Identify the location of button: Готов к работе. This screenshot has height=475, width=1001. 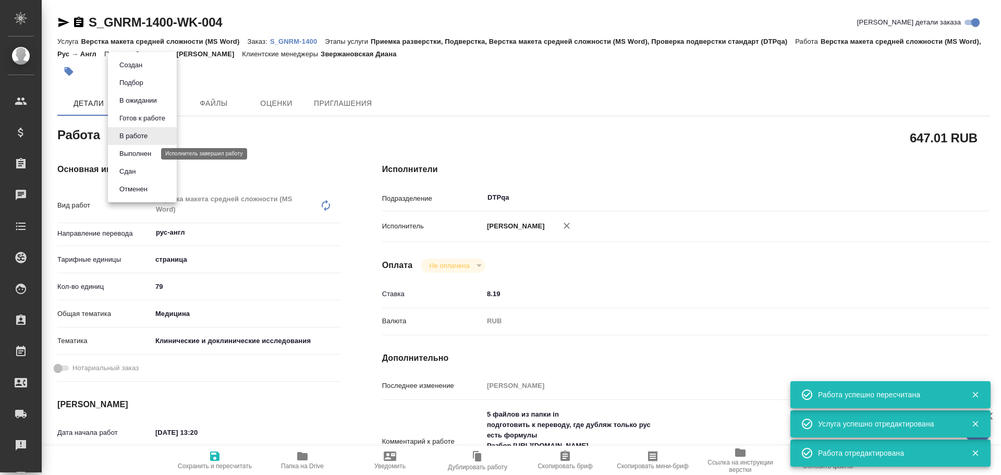
(142, 118).